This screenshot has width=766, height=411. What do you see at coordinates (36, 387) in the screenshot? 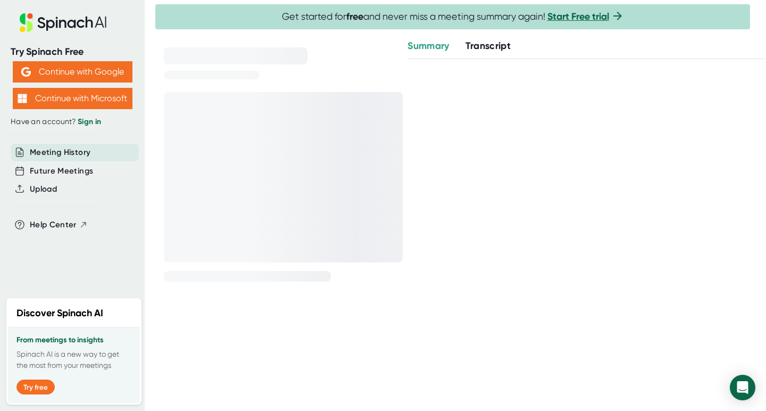
I see `button: Try free` at bounding box center [36, 387].